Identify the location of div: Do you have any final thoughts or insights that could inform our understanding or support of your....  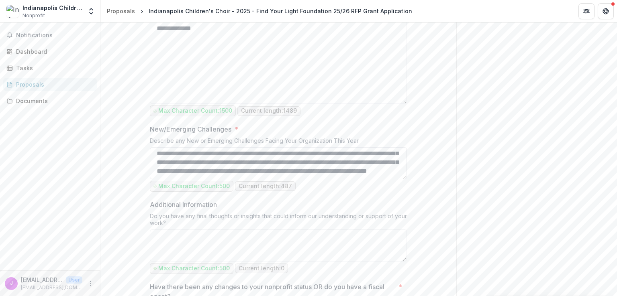
(278, 221).